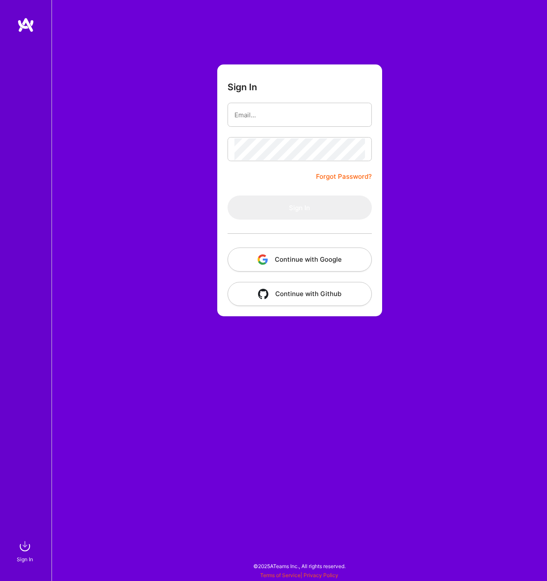 The height and width of the screenshot is (581, 547). Describe the element at coordinates (26, 25) in the screenshot. I see `img: logo` at that location.